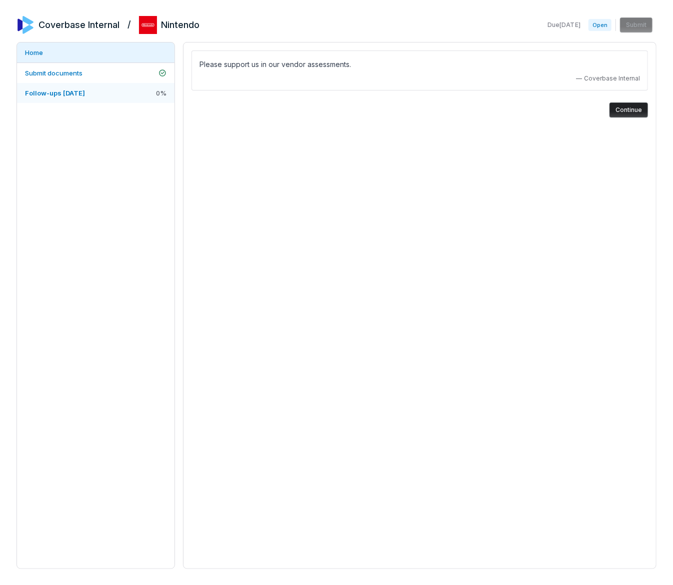  I want to click on span: Coverbase Internal, so click(612, 79).